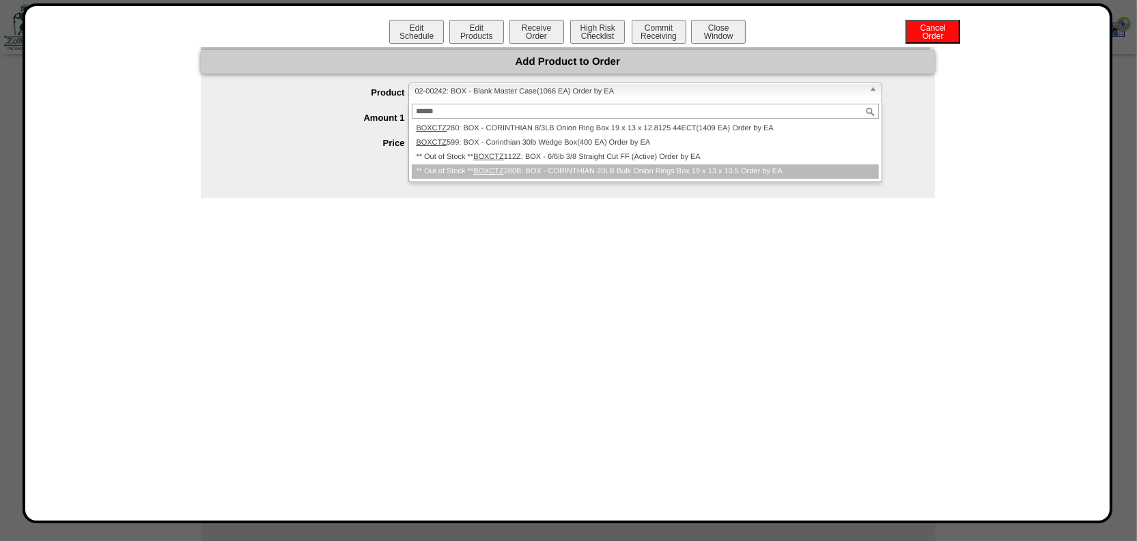 This screenshot has width=1137, height=541. I want to click on label: Amount 1, so click(318, 117).